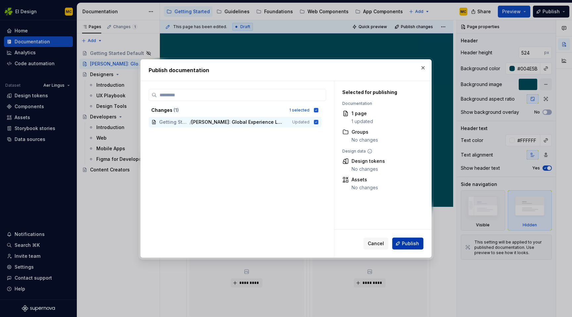 The height and width of the screenshot is (317, 572). What do you see at coordinates (381, 151) in the screenshot?
I see `div: Design data` at bounding box center [381, 151].